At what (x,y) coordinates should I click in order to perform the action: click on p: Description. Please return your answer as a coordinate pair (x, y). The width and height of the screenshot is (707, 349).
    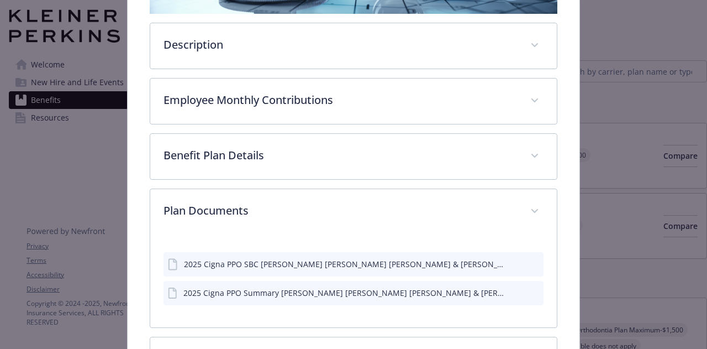
    Looking at the image, I should click on (340, 45).